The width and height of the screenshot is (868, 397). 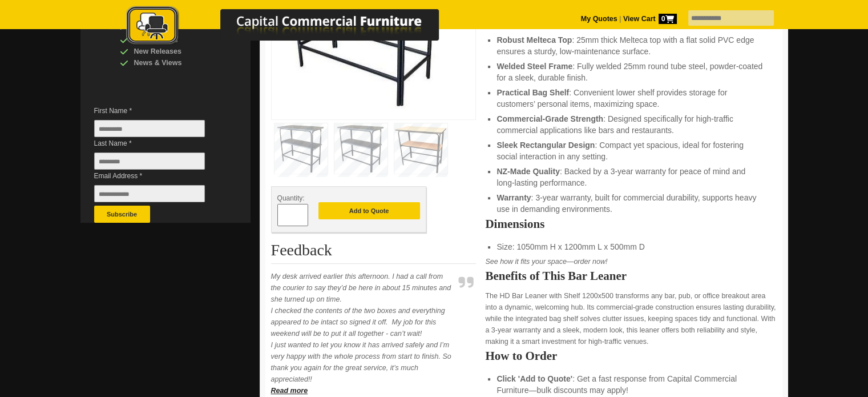 What do you see at coordinates (289, 390) in the screenshot?
I see `a: Read more` at bounding box center [289, 390].